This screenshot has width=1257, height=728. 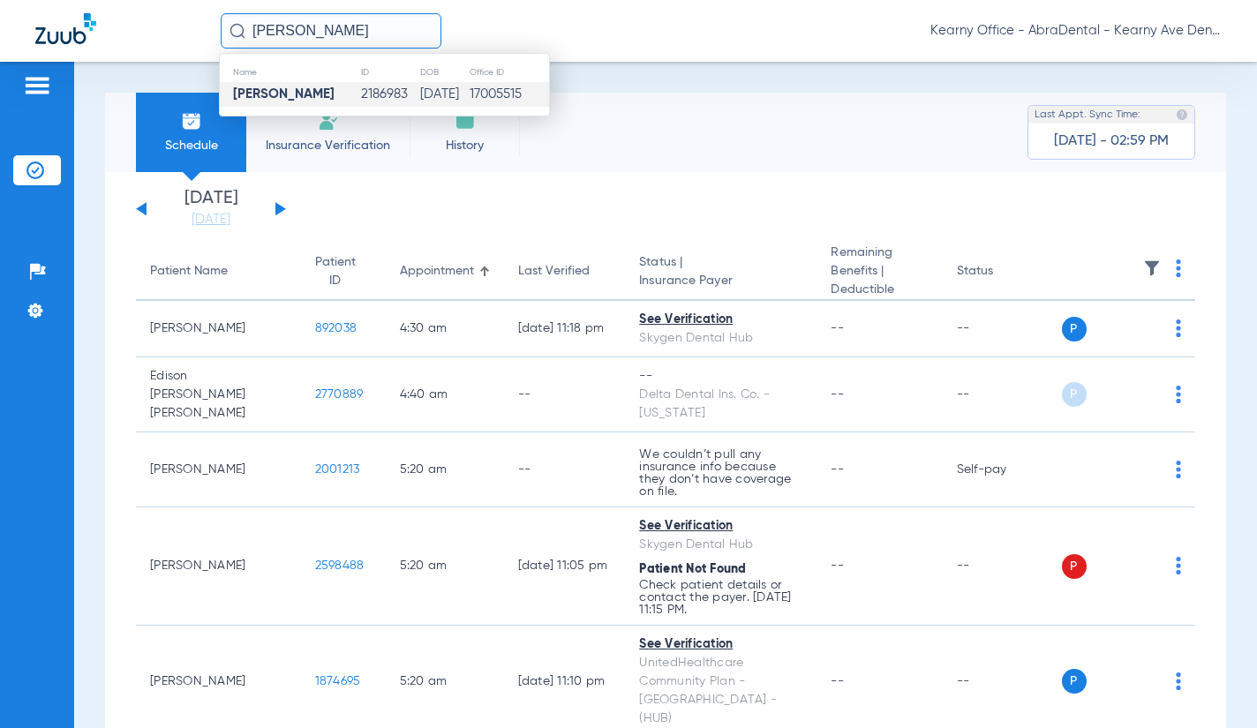 I want to click on span: 2770889, so click(x=339, y=394).